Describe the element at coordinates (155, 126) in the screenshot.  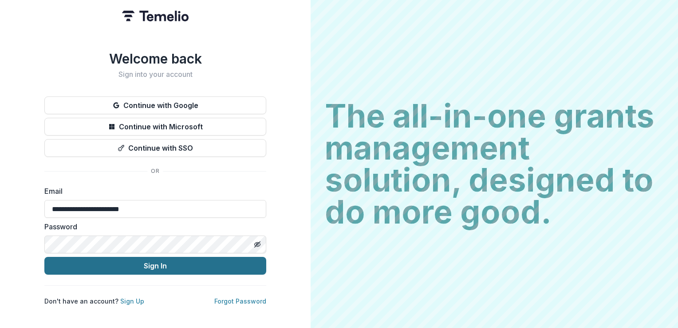
I see `button: Continue with Microsoft` at that location.